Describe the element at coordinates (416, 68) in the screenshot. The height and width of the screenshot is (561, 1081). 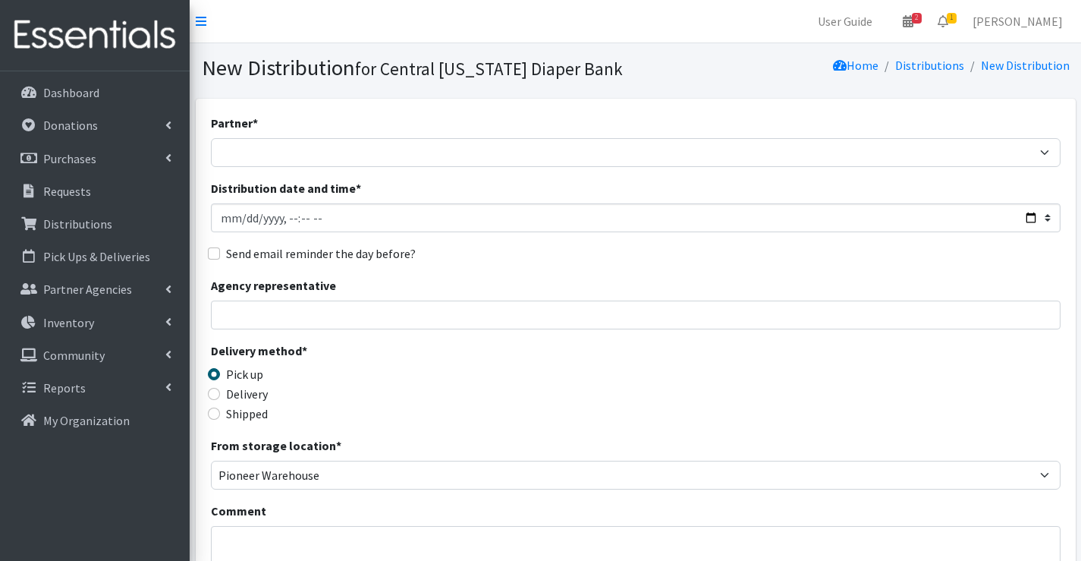
I see `h1: New Distribution` at that location.